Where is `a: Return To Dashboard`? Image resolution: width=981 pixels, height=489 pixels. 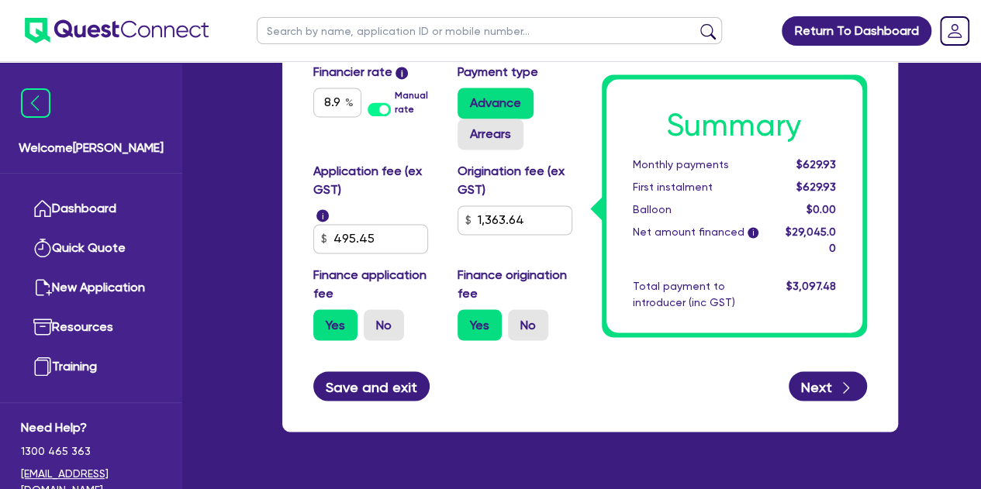 a: Return To Dashboard is located at coordinates (856, 31).